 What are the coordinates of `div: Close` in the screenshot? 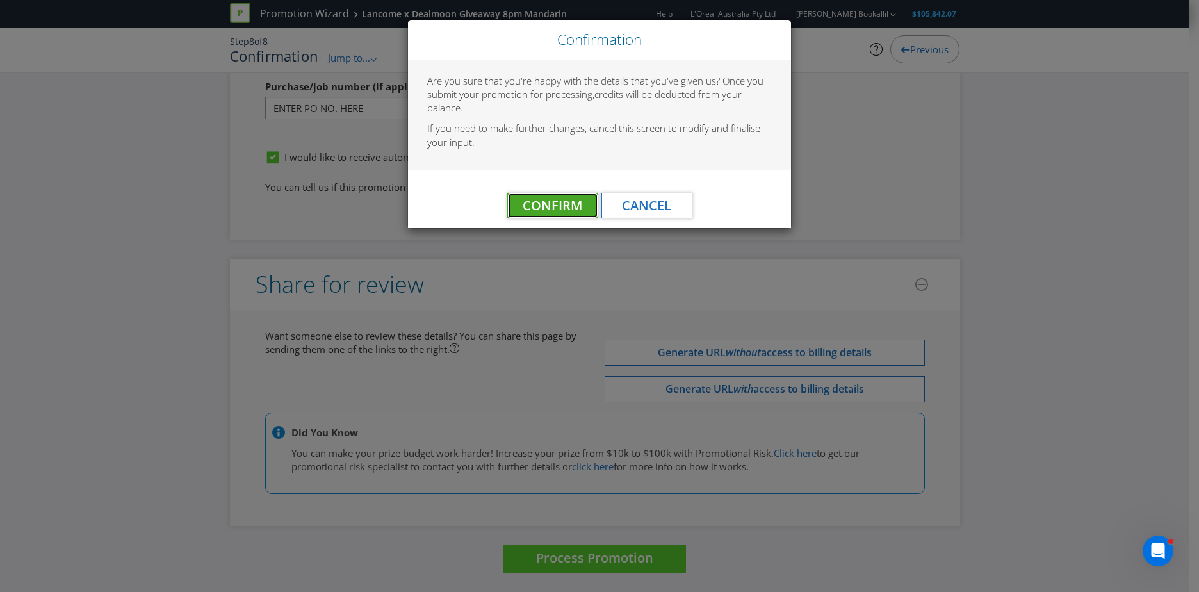 It's located at (599, 40).